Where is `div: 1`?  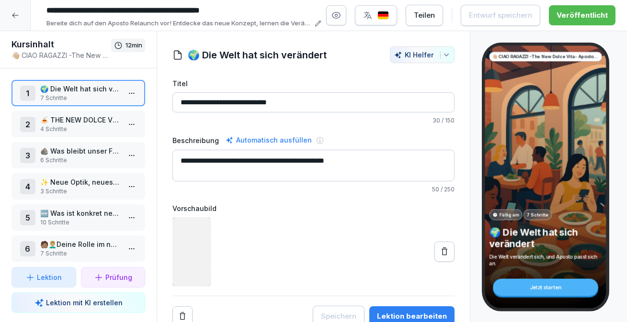
div: 1 is located at coordinates (28, 93).